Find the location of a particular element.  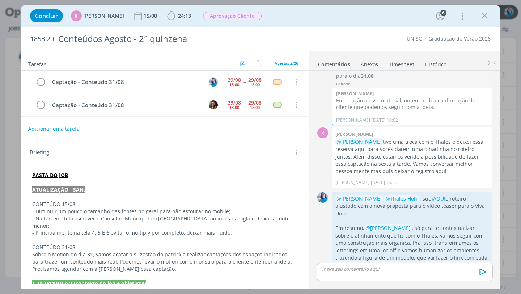

div: Conteúdos Agosto - 2° quinzena is located at coordinates (176, 39).